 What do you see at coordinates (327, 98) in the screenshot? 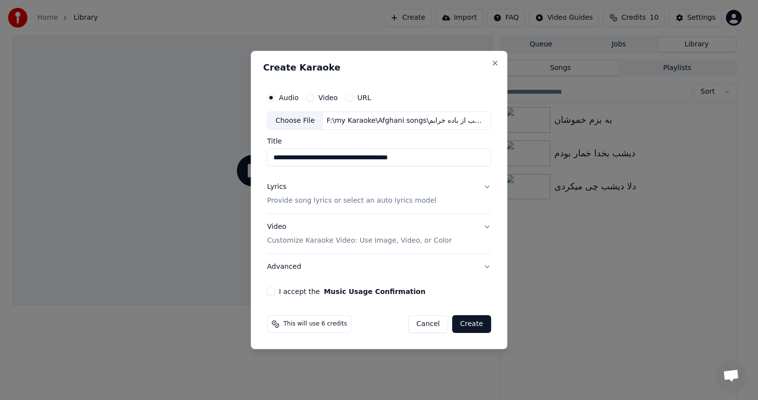
I see `label: Video` at bounding box center [327, 98].